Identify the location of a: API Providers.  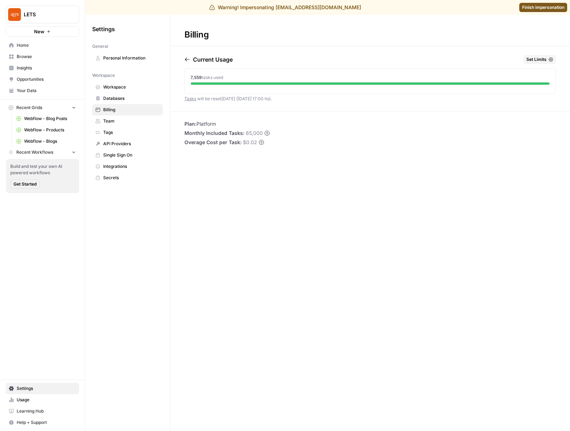
(127, 144).